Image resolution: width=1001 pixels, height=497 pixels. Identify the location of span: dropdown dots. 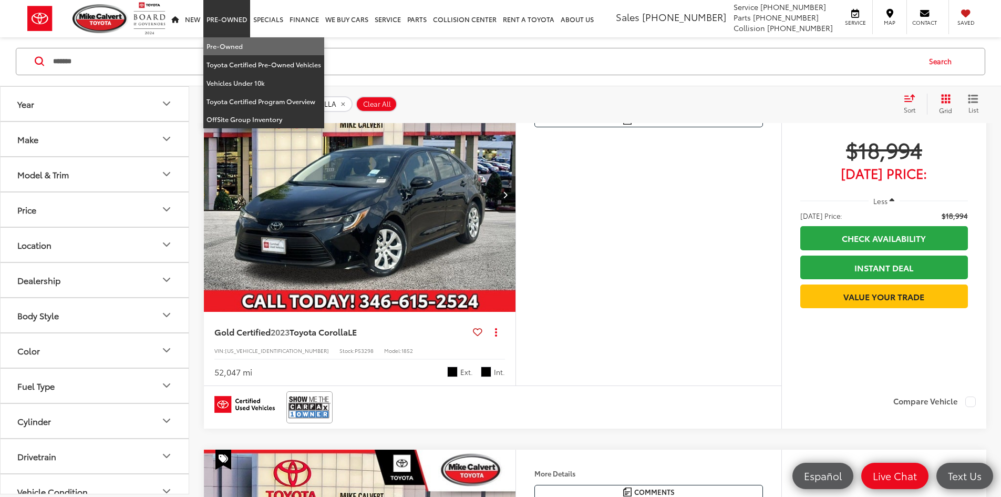
(496, 332).